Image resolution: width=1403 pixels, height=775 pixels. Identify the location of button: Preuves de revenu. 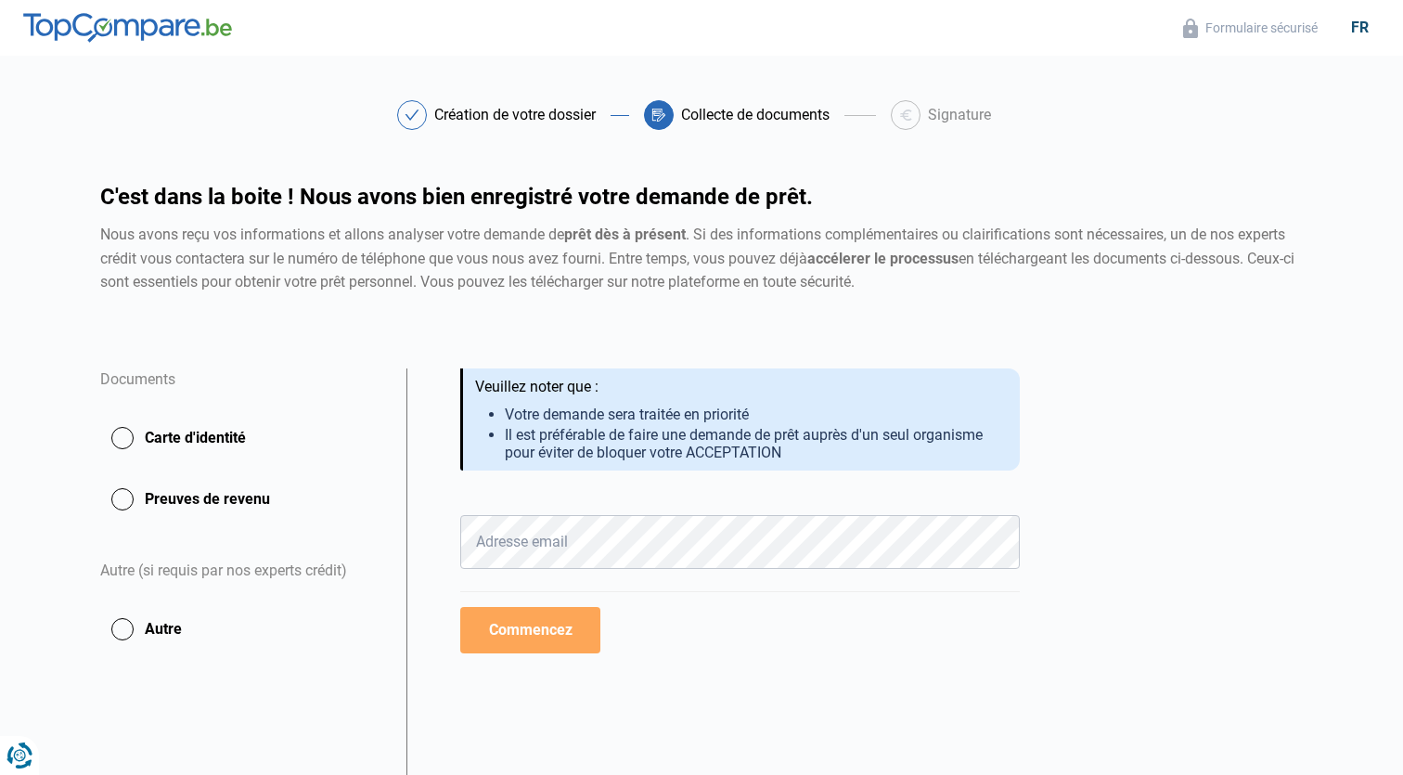
(242, 499).